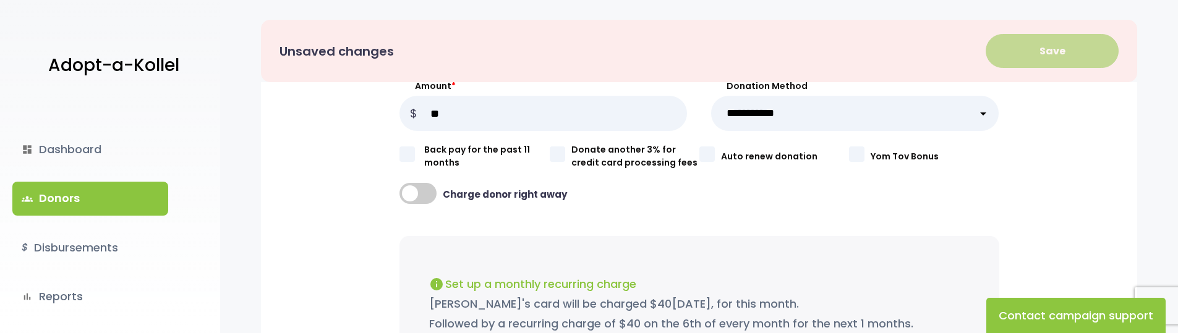 Image resolution: width=1178 pixels, height=333 pixels. What do you see at coordinates (544, 86) in the screenshot?
I see `label: Amount` at bounding box center [544, 86].